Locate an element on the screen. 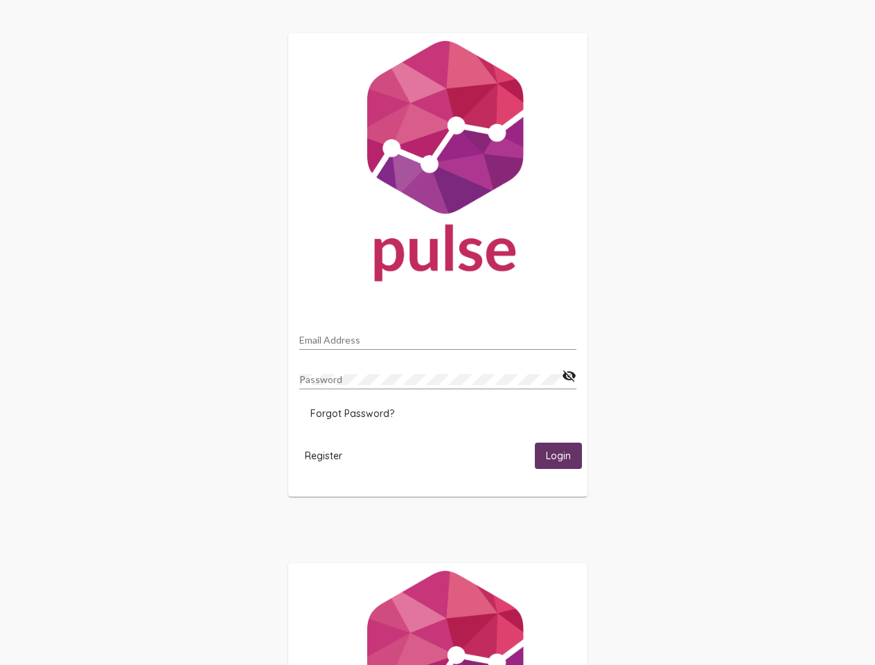 Image resolution: width=875 pixels, height=665 pixels. span: Login is located at coordinates (558, 456).